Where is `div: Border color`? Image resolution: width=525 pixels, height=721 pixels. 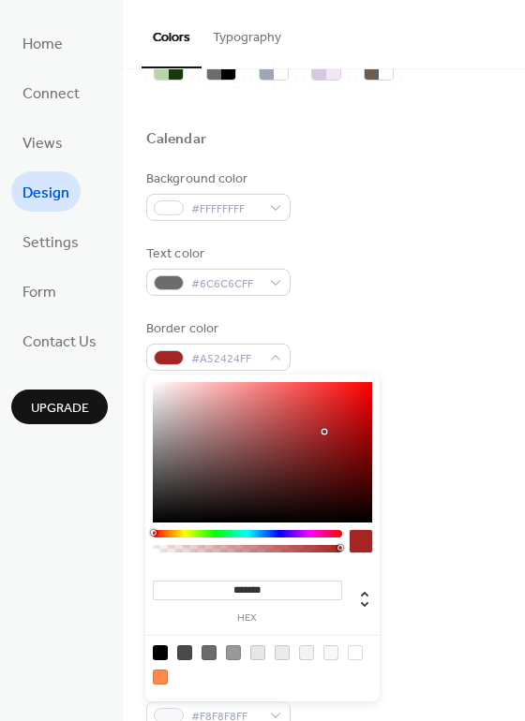 div: Border color is located at coordinates (216, 329).